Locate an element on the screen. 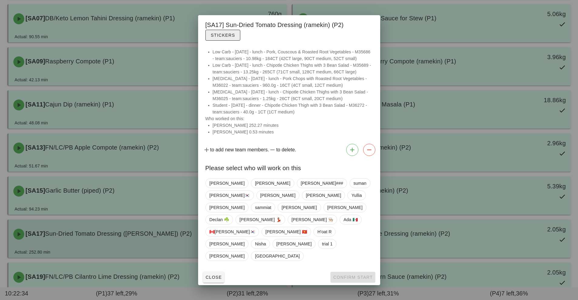 This screenshot has height=300, width=578. span: H'oat R is located at coordinates (325, 232).